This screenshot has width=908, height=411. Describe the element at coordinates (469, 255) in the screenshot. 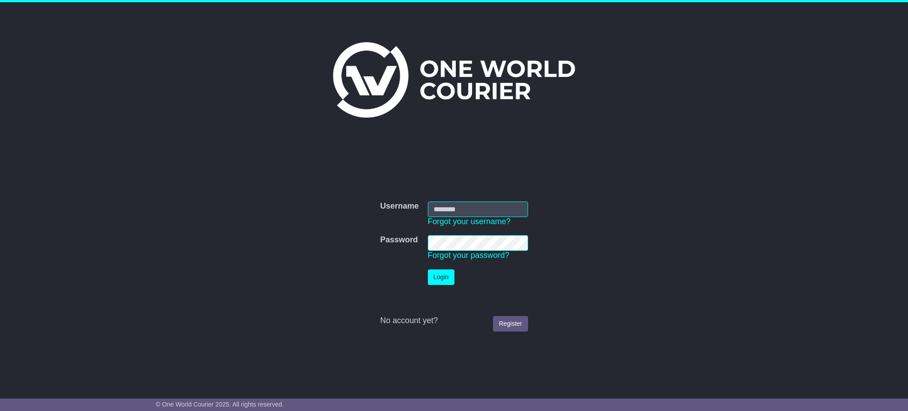

I see `a: Forgot your password?` at that location.